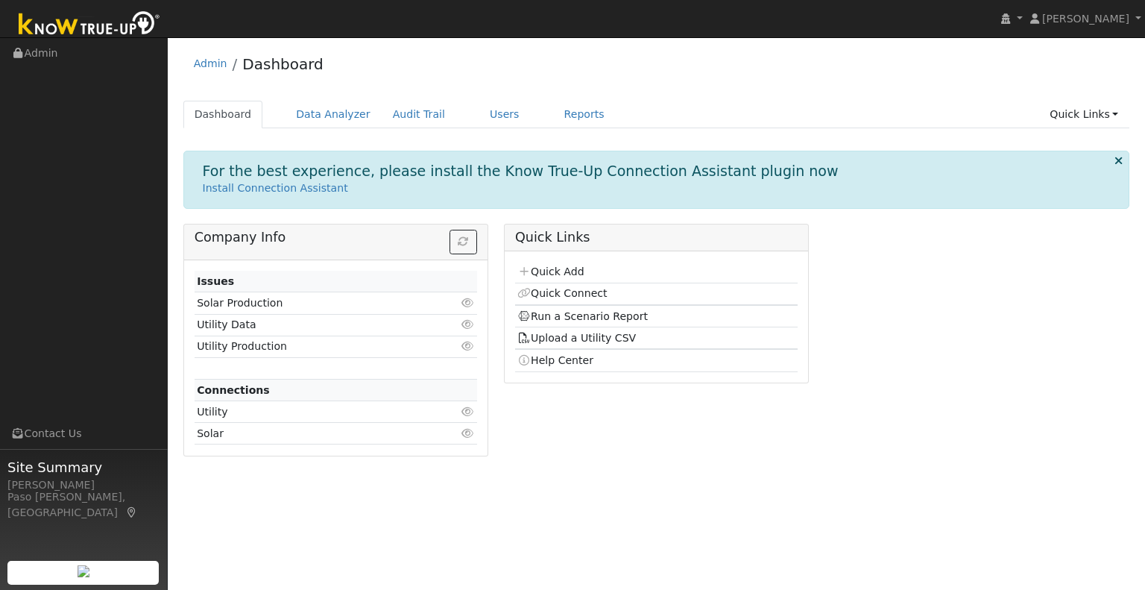 This screenshot has width=1145, height=590. I want to click on td: Utility Data, so click(313, 324).